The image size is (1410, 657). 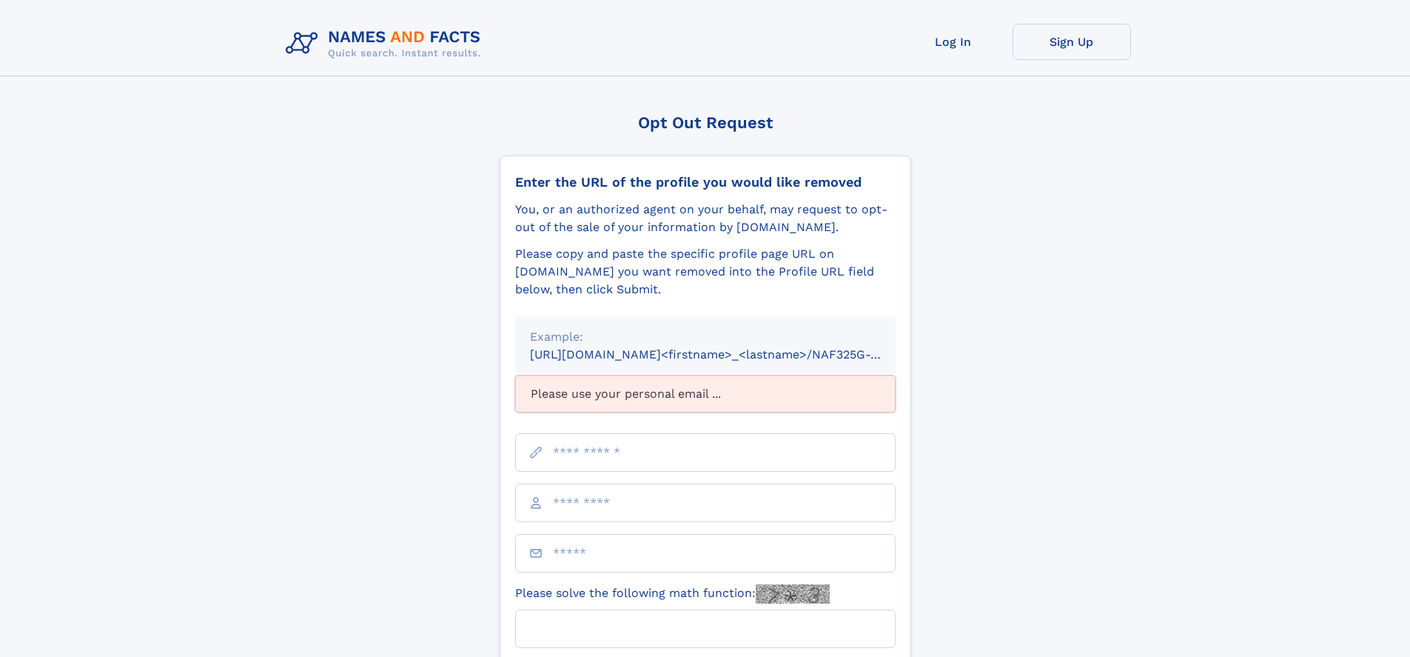 I want to click on div: You, or an authorized agent on your behalf, may request to opt-out of the sale of your informatio..., so click(x=705, y=218).